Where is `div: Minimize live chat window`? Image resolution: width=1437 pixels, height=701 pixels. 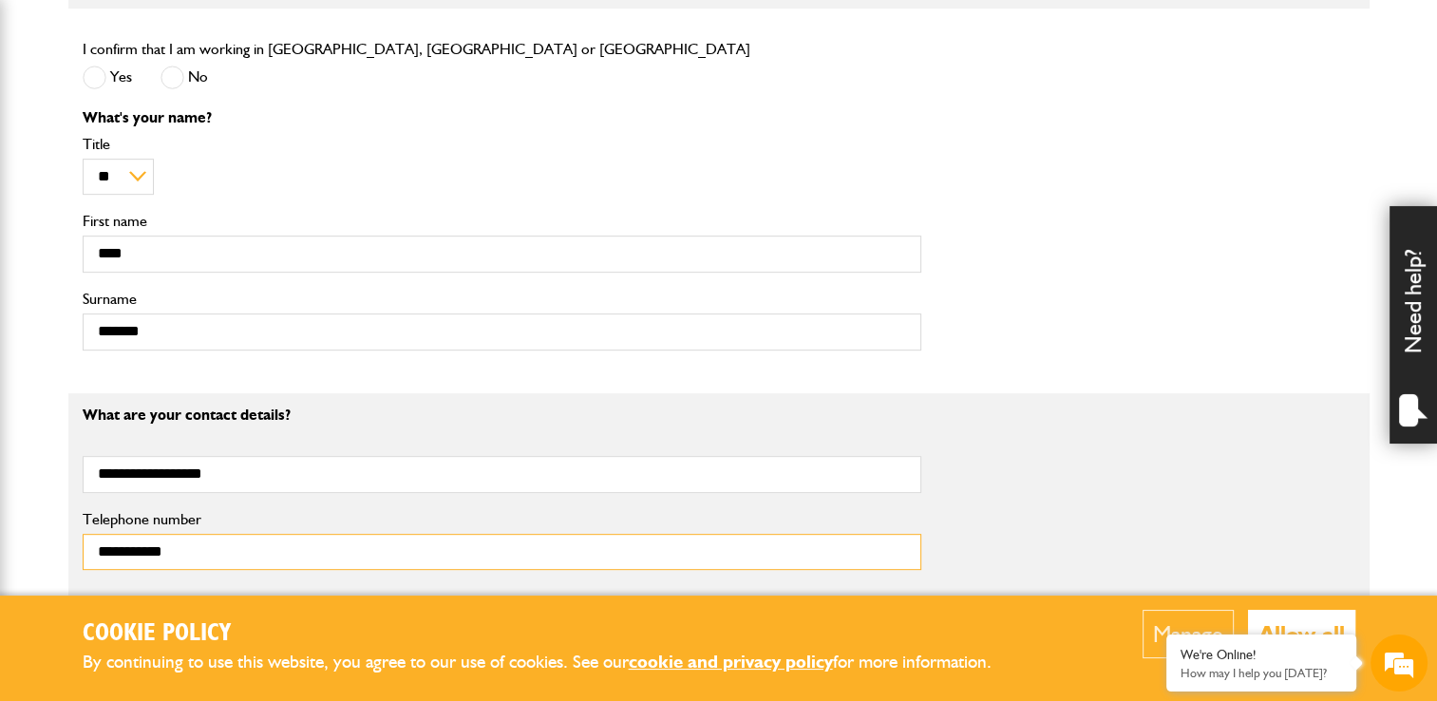 div: Minimize live chat window is located at coordinates (334, 32).